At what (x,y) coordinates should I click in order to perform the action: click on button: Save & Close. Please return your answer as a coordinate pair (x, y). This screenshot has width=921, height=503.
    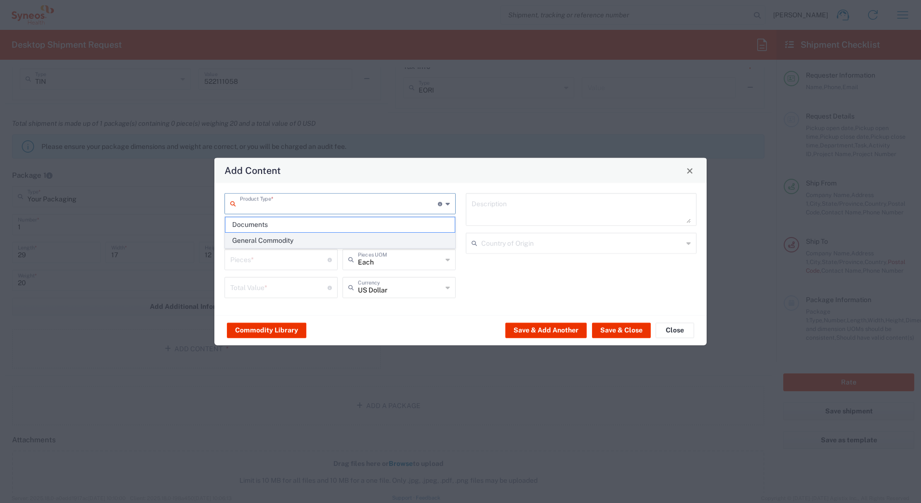
    Looking at the image, I should click on (622, 330).